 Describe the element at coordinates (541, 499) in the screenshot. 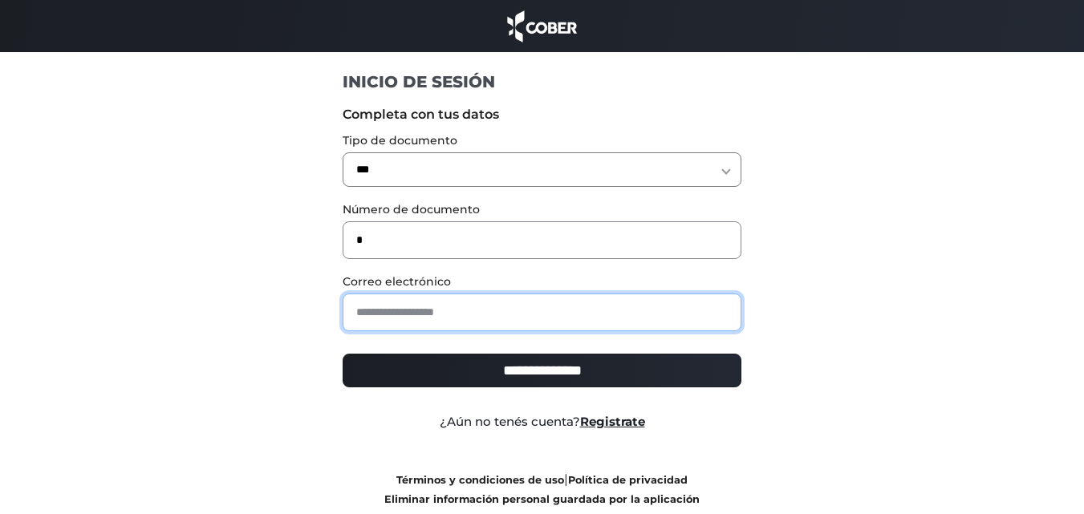

I see `a: Eliminar información personal guardada por la aplicación` at that location.